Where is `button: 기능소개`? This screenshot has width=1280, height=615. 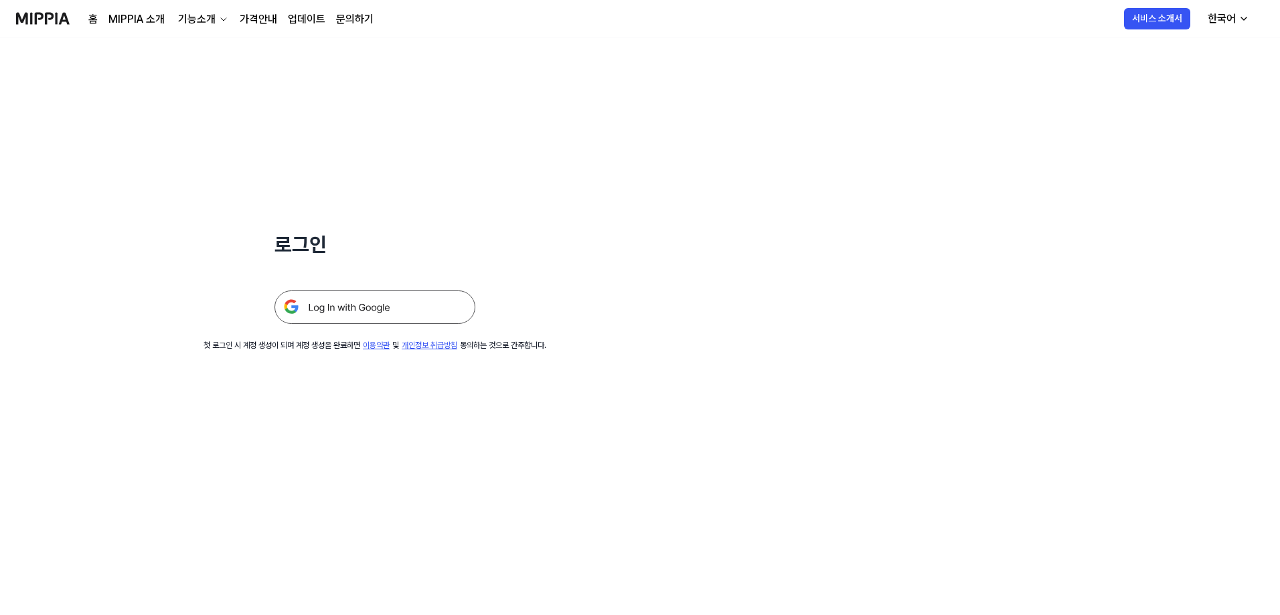 button: 기능소개 is located at coordinates (202, 19).